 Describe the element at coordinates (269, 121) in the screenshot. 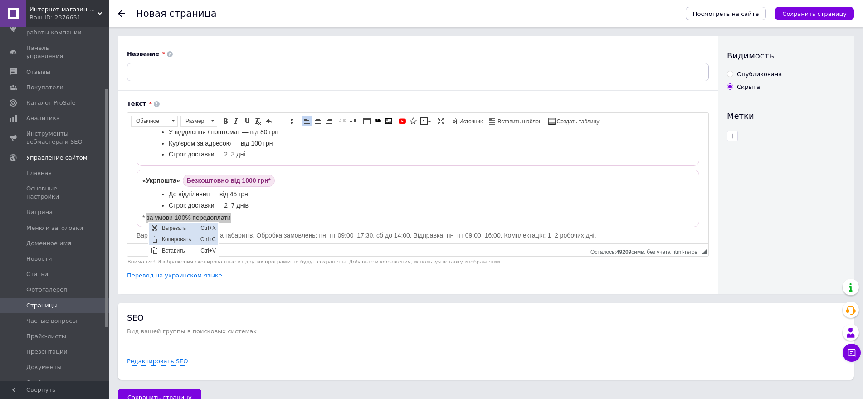

I see `a: Отменить (Ctrl+Z)` at that location.